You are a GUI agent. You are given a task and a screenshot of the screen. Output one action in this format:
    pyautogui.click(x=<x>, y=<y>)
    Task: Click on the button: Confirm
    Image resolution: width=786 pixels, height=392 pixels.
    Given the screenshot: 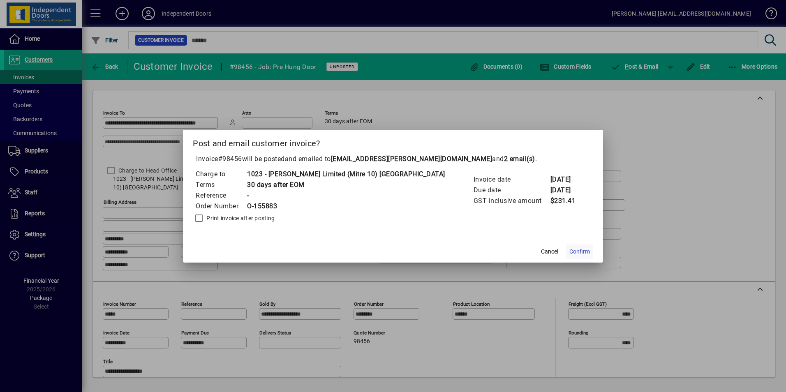 What is the action you would take?
    pyautogui.click(x=580, y=252)
    